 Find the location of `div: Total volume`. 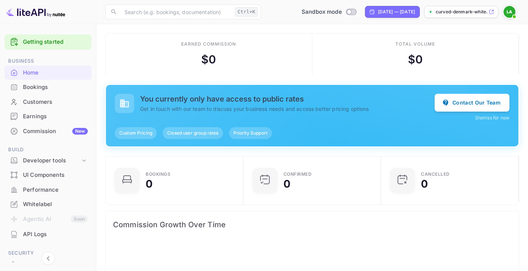

div: Total volume is located at coordinates (415, 44).